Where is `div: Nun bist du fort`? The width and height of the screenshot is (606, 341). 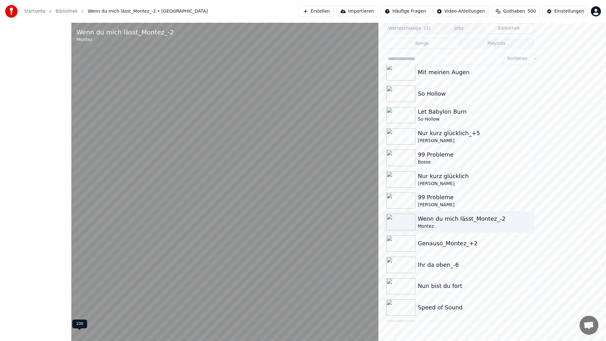
div: Nun bist du fort is located at coordinates (475, 286).